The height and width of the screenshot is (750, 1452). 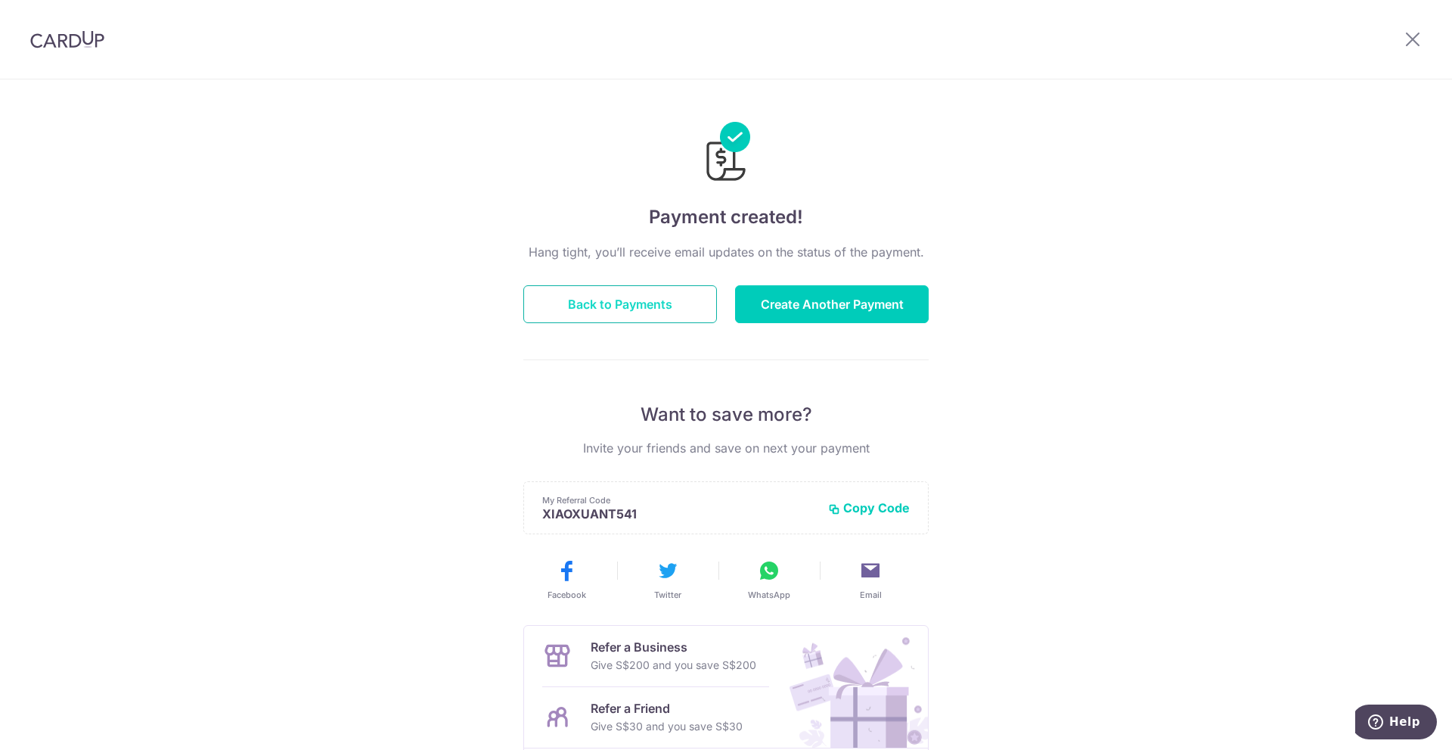 What do you see at coordinates (869, 508) in the screenshot?
I see `button: Copy Code` at bounding box center [869, 508].